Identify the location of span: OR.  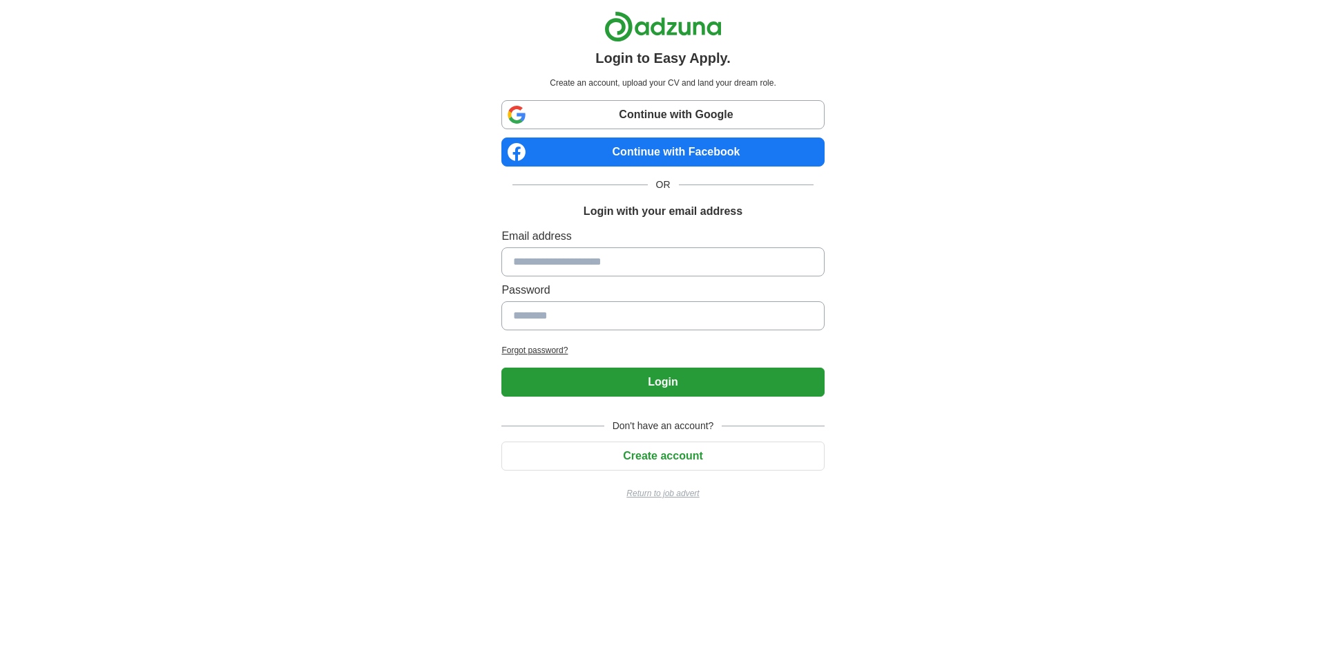
(663, 184).